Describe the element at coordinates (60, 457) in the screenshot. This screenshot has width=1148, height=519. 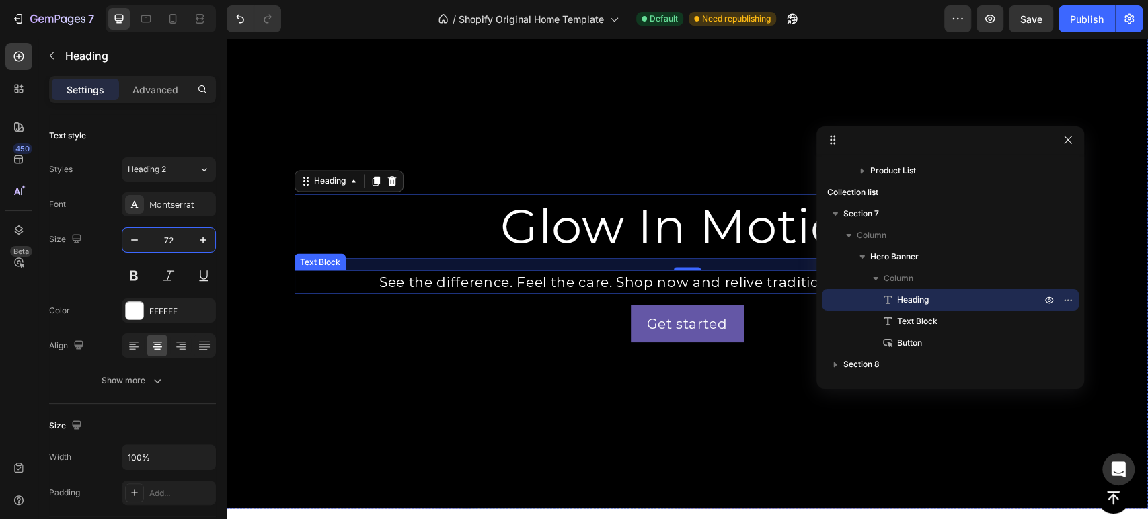
I see `div: Width` at that location.